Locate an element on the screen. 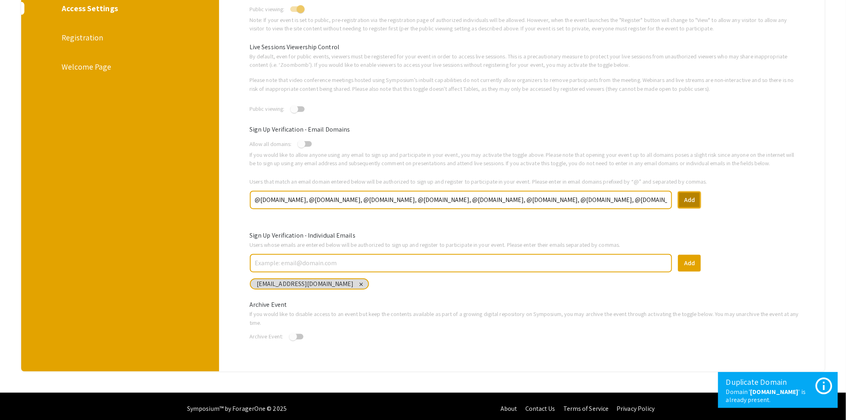 This screenshot has width=846, height=420. p: Please note that video conference meetings hosted using Symposium’s inbuilt capabilities do not c... is located at coordinates (525, 84).